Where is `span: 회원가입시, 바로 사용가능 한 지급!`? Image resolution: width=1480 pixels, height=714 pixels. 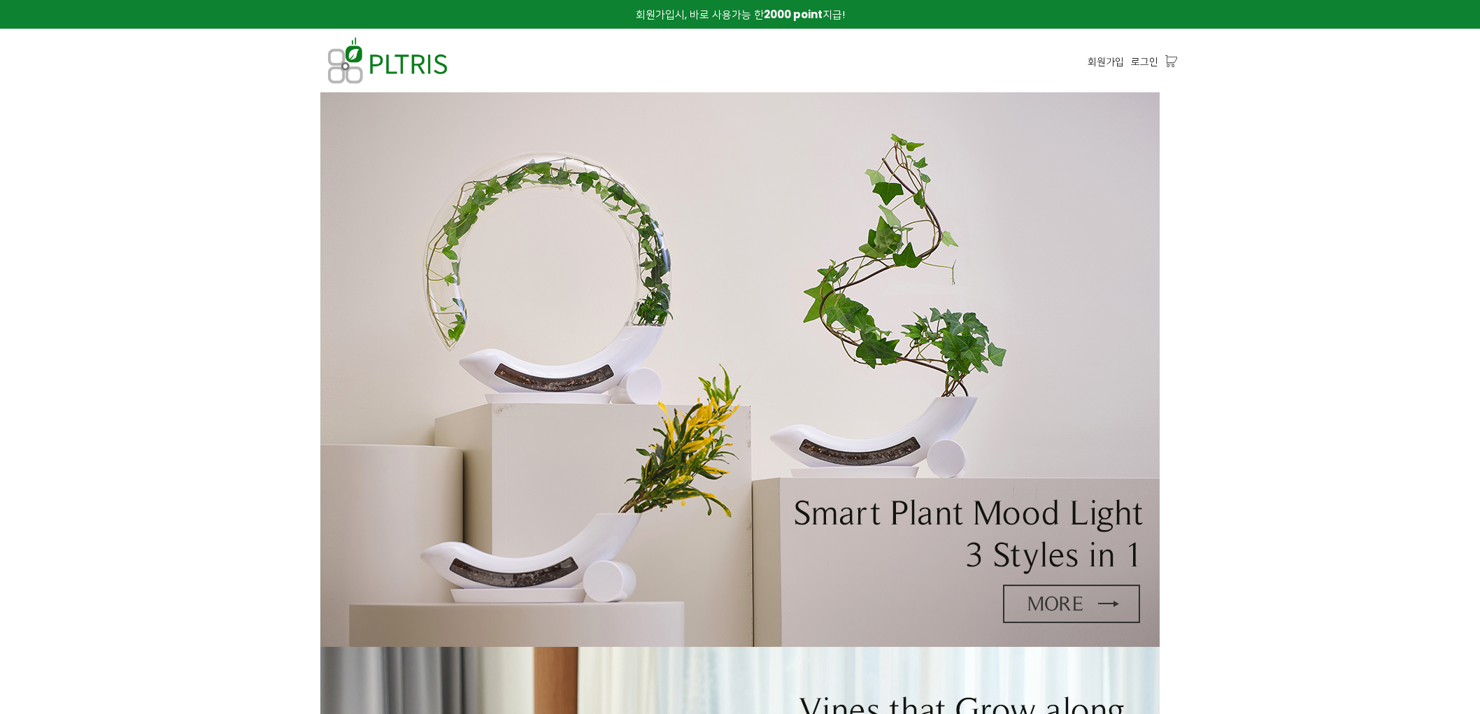 span: 회원가입시, 바로 사용가능 한 지급! is located at coordinates (740, 14).